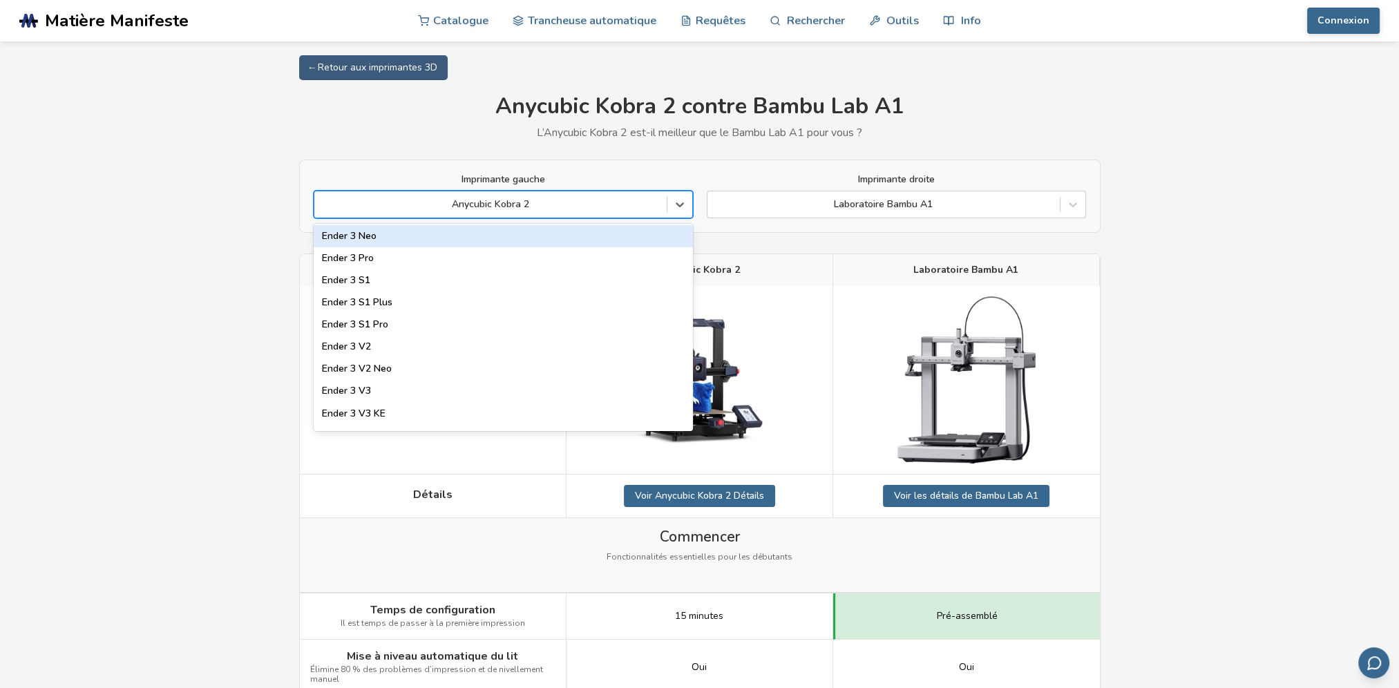 Image resolution: width=1399 pixels, height=688 pixels. Describe the element at coordinates (433, 624) in the screenshot. I see `span: Il est temps de passer à la première impression` at that location.